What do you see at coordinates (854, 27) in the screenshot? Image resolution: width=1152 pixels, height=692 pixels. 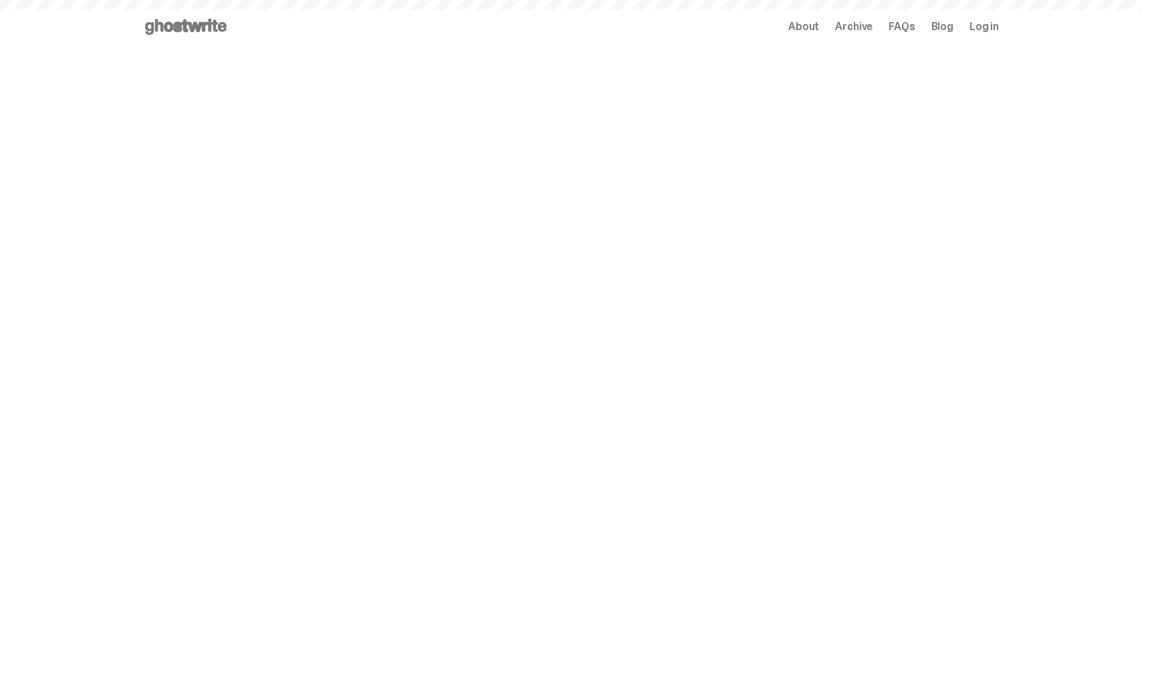 I see `a: Archive` at bounding box center [854, 27].